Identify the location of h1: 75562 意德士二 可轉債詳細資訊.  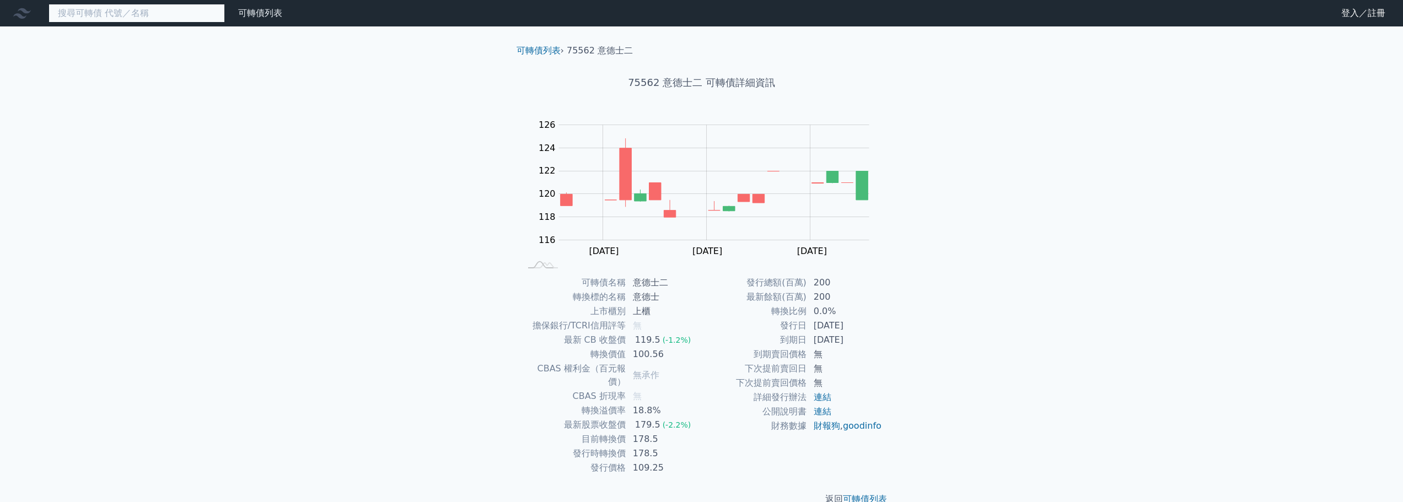
(702, 83).